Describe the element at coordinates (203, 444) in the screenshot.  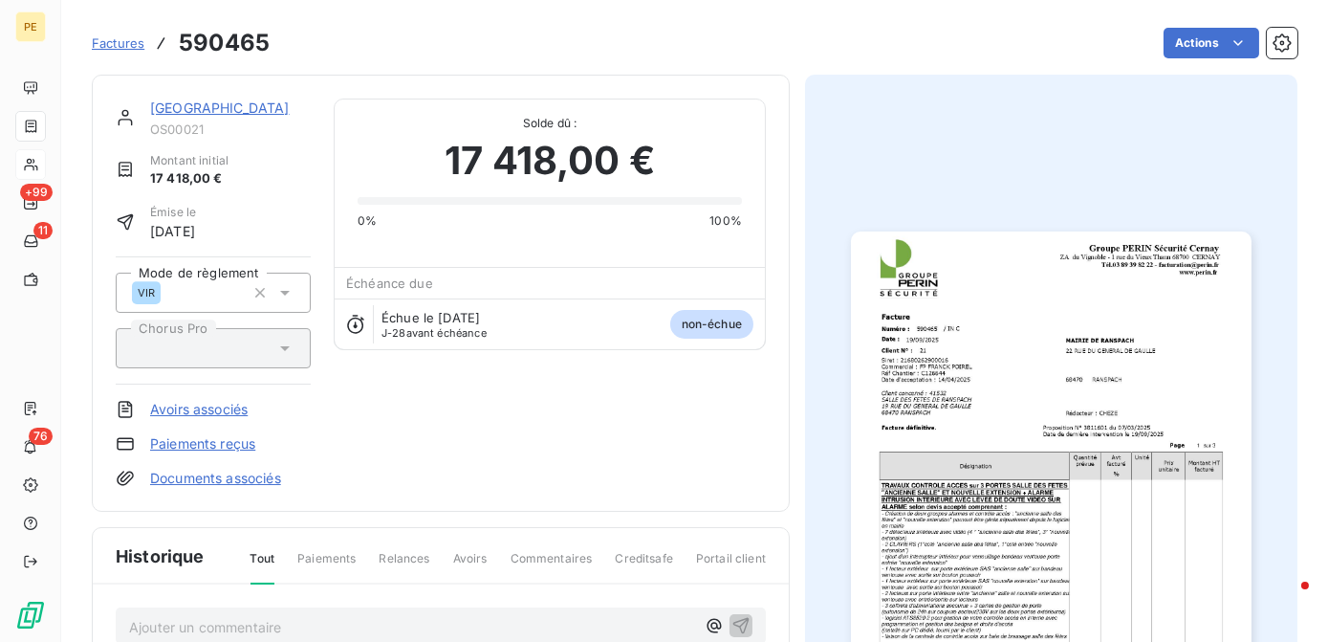
I see `a: Paiements reçus` at that location.